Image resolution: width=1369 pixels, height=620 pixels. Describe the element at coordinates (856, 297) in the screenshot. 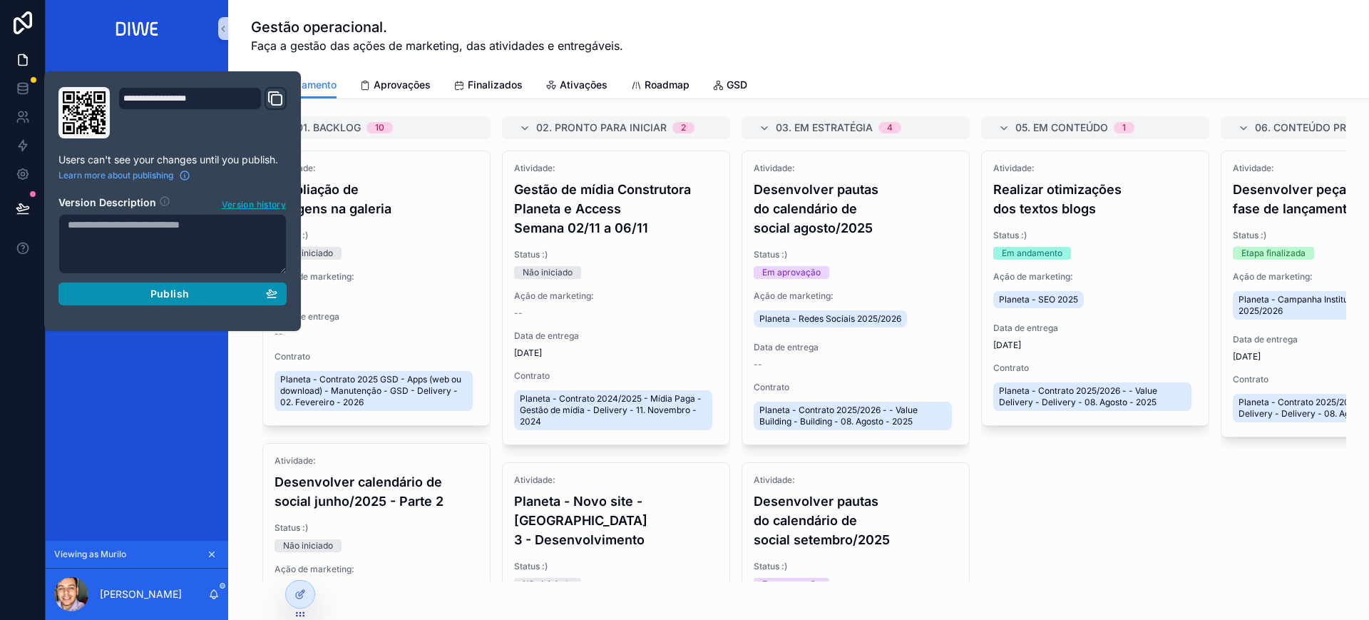

I see `a: Atividade:Desenvolver pautas do calendário de social agosto/2025Status :)Em aprovaçãoAção de mark...` at that location.